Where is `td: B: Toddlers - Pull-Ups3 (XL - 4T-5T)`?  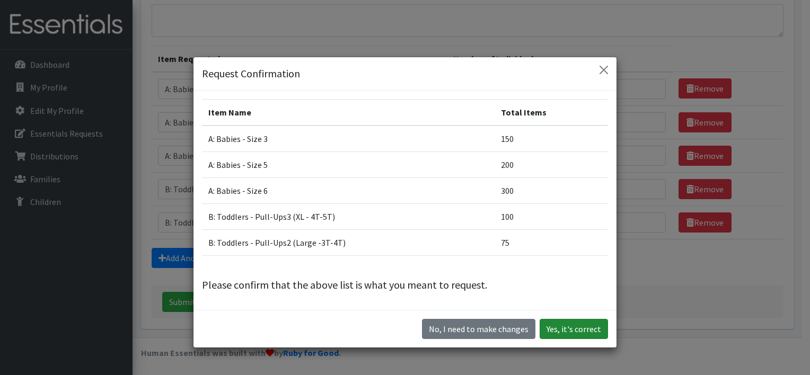 td: B: Toddlers - Pull-Ups3 (XL - 4T-5T) is located at coordinates (348, 217).